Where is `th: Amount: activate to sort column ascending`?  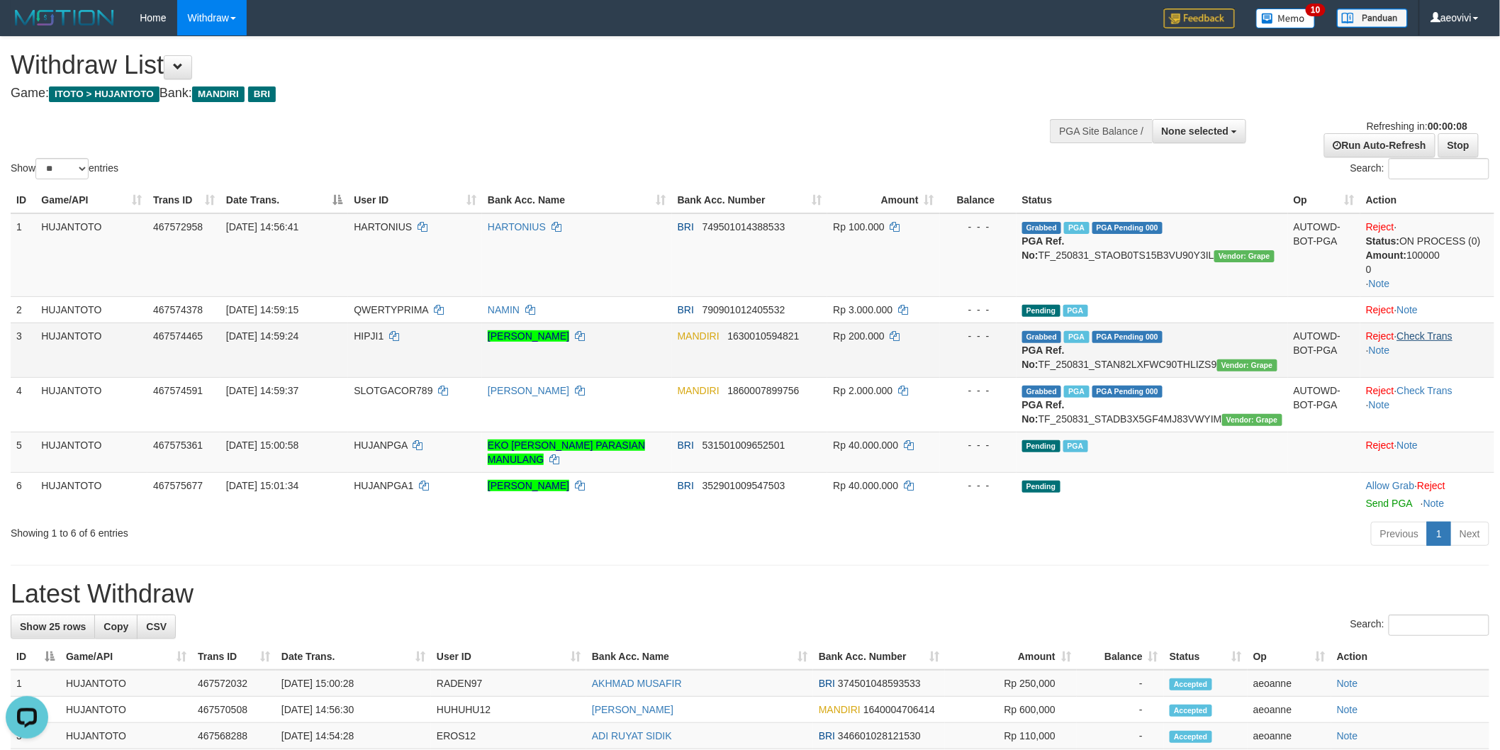
th: Amount: activate to sort column ascending is located at coordinates (1011, 656).